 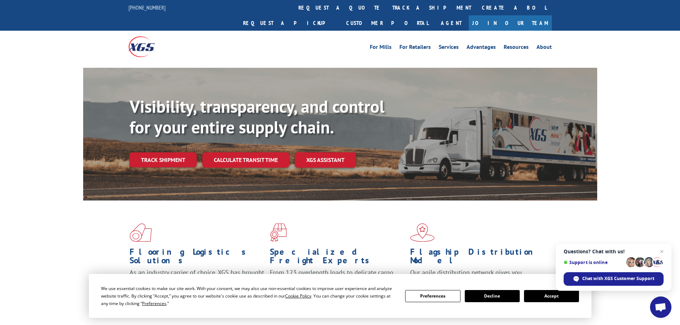 What do you see at coordinates (422, 233) in the screenshot?
I see `img: xgs-icon-flagship-distribution-model-red` at bounding box center [422, 233].